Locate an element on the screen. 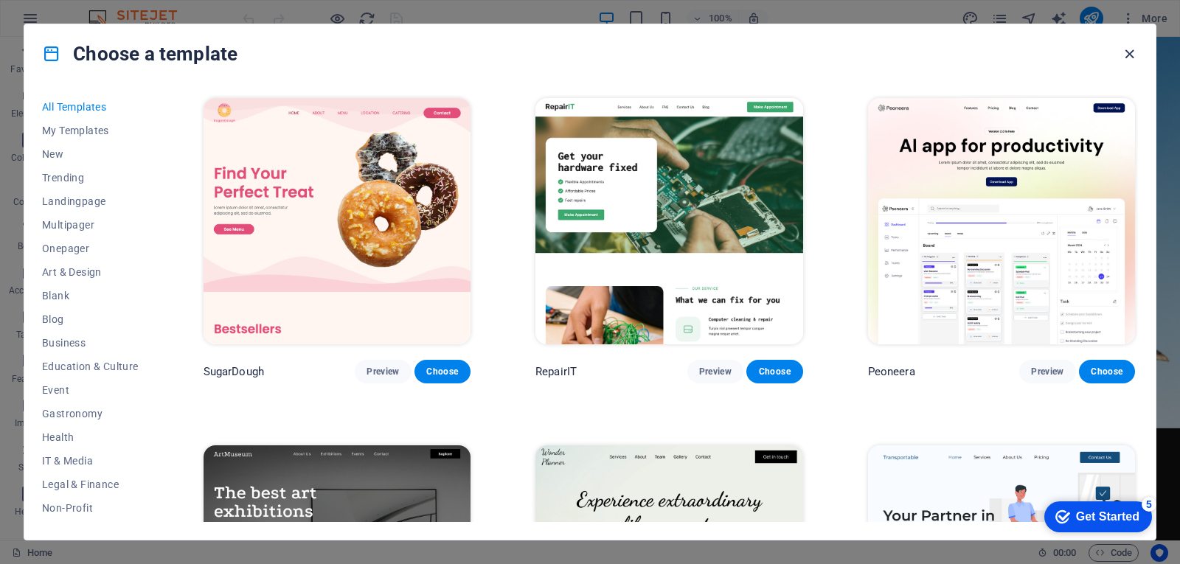 This screenshot has width=1180, height=564. span: Education & Culture is located at coordinates (90, 366).